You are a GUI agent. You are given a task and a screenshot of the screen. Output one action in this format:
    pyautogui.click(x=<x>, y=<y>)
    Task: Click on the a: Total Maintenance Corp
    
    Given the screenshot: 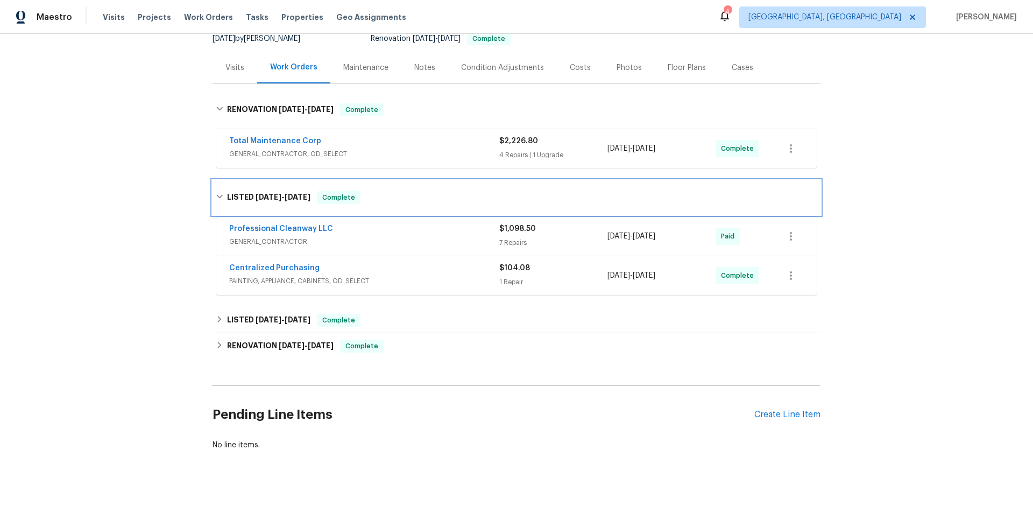 What is the action you would take?
    pyautogui.click(x=275, y=141)
    